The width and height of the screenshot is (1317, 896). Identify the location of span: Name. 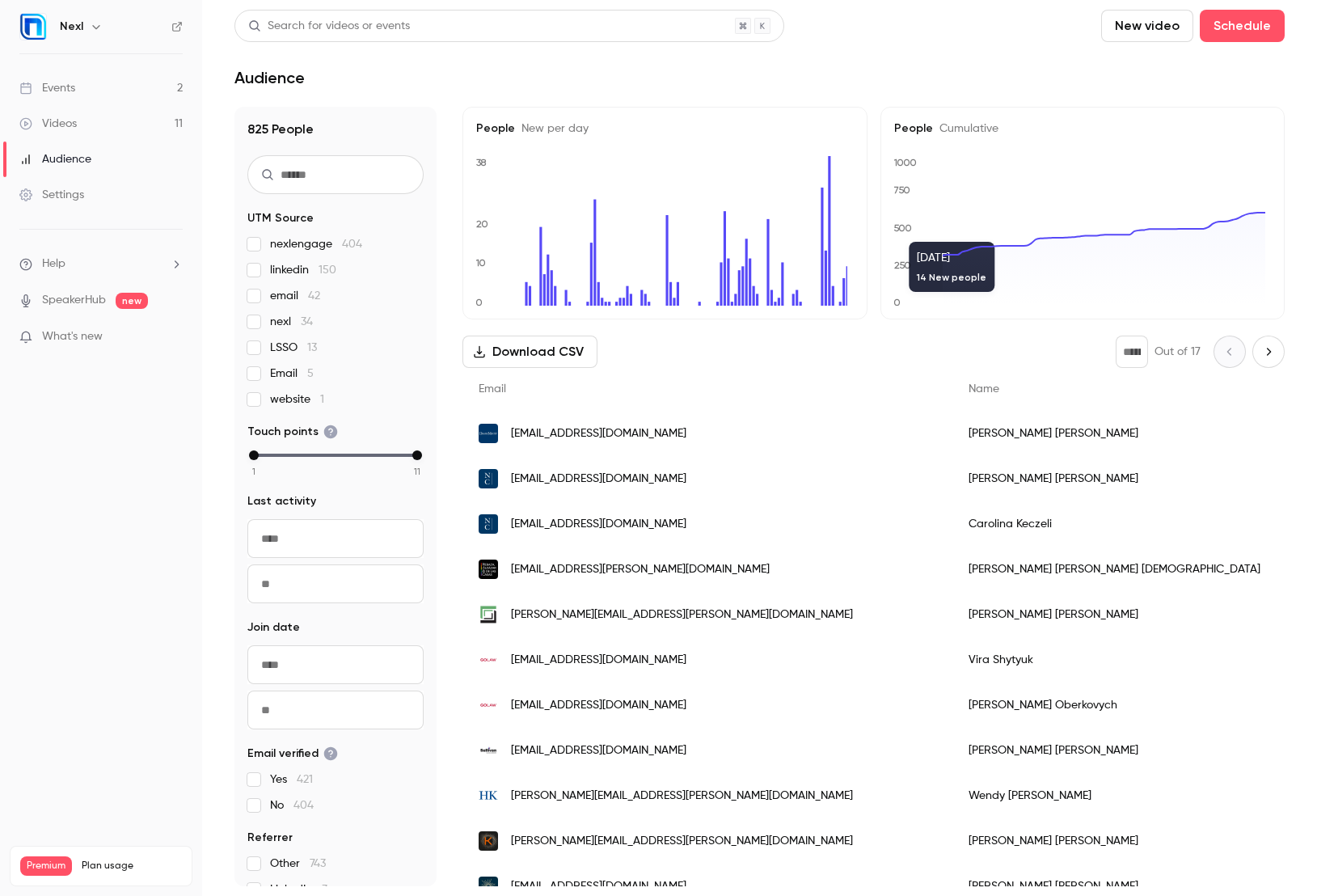
(983, 389).